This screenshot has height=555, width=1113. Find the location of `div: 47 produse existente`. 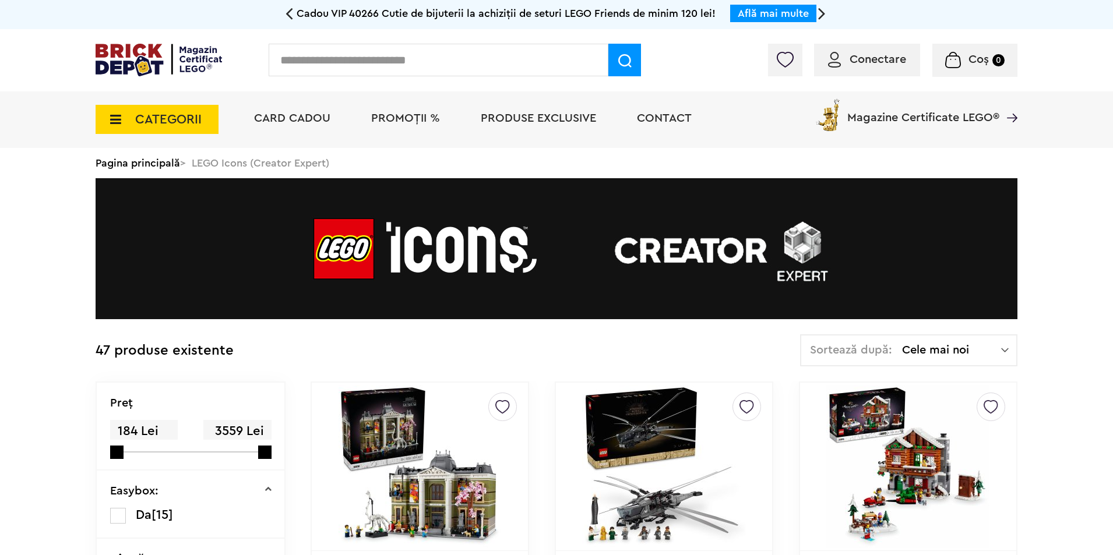

div: 47 produse existente is located at coordinates (164, 351).